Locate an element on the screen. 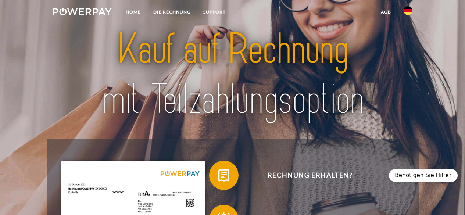 The image size is (465, 215). img: title-powerpay_de.svg is located at coordinates (233, 74).